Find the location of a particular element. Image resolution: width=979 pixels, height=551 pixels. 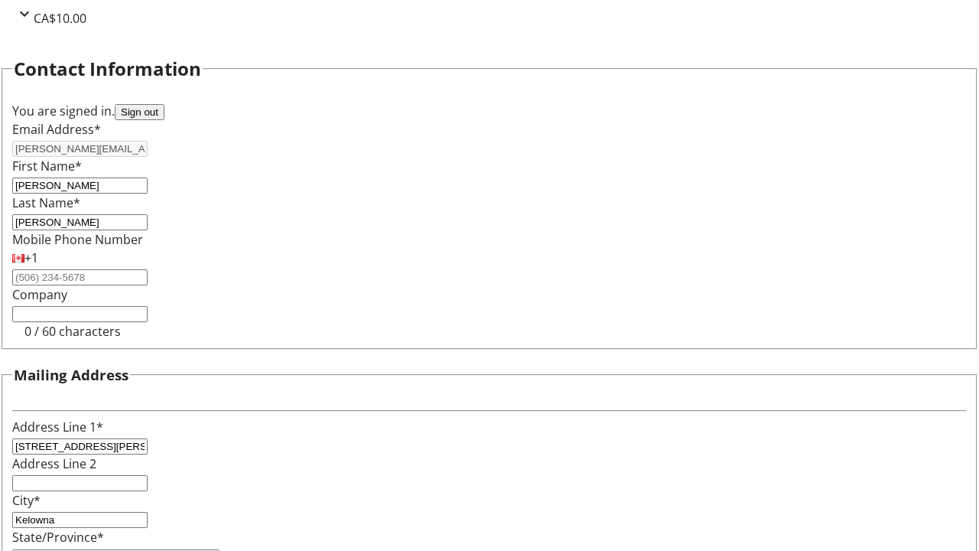

span: CA$10.00 is located at coordinates (60, 18).